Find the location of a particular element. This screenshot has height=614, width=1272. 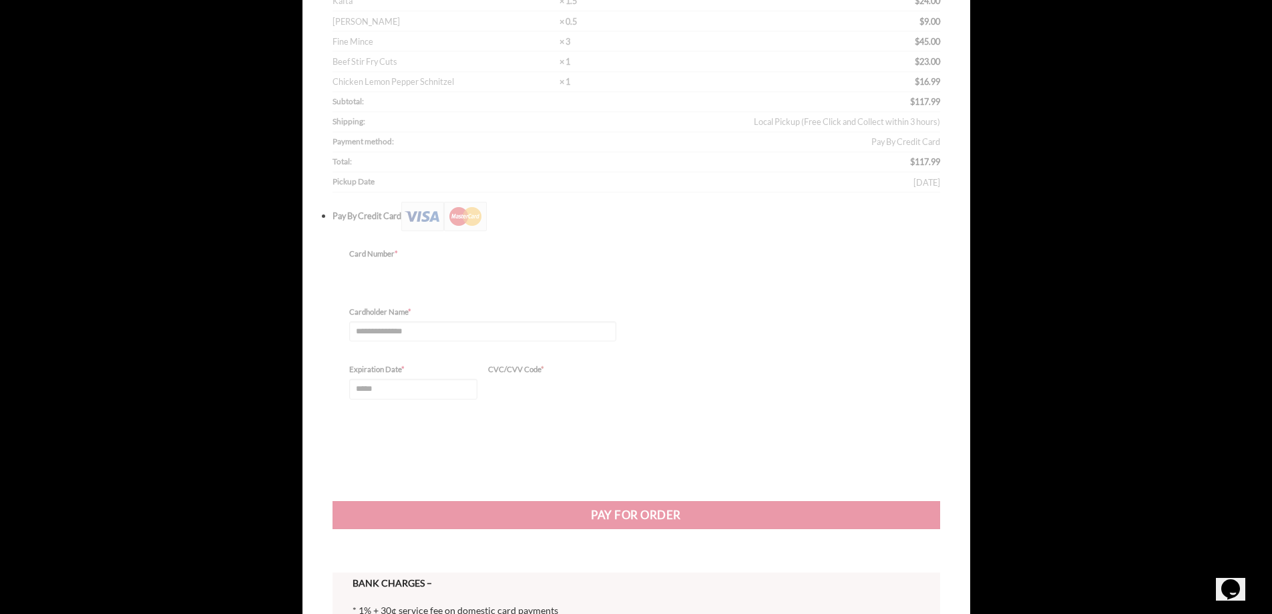

bdi: 16.99 is located at coordinates (928, 81).